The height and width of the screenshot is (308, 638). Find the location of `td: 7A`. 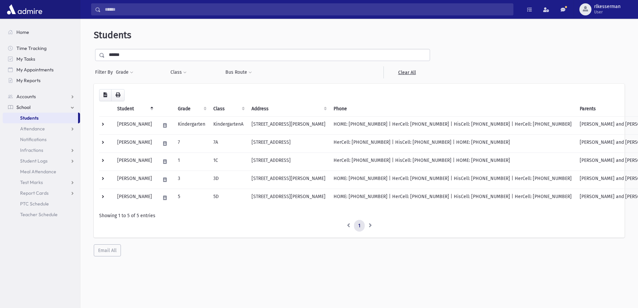

td: 7A is located at coordinates (228, 143).